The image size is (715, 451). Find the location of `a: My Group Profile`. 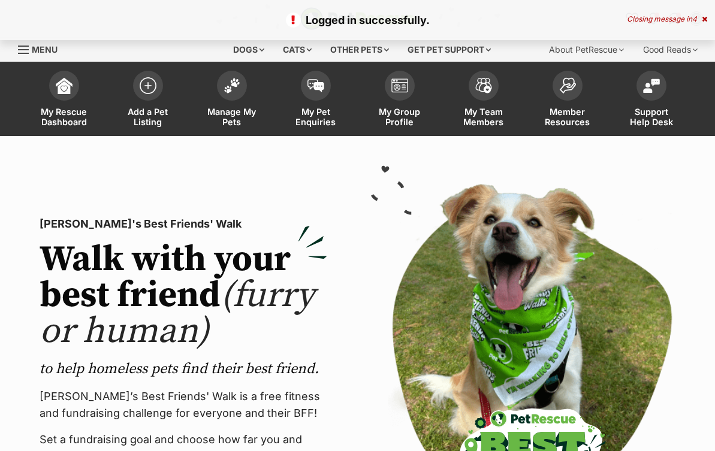

a: My Group Profile is located at coordinates (400, 100).